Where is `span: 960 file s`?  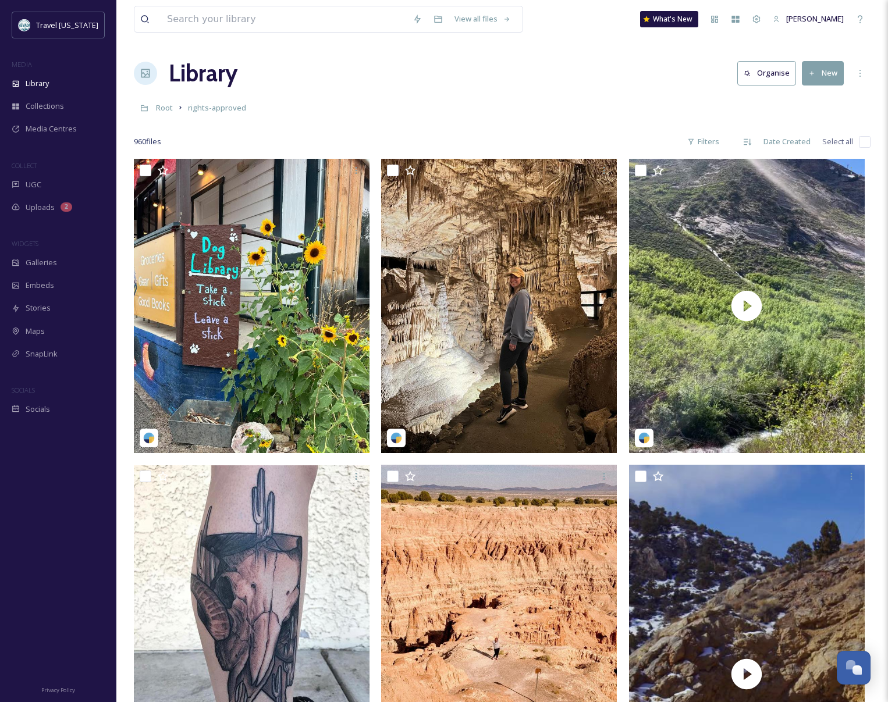 span: 960 file s is located at coordinates (147, 141).